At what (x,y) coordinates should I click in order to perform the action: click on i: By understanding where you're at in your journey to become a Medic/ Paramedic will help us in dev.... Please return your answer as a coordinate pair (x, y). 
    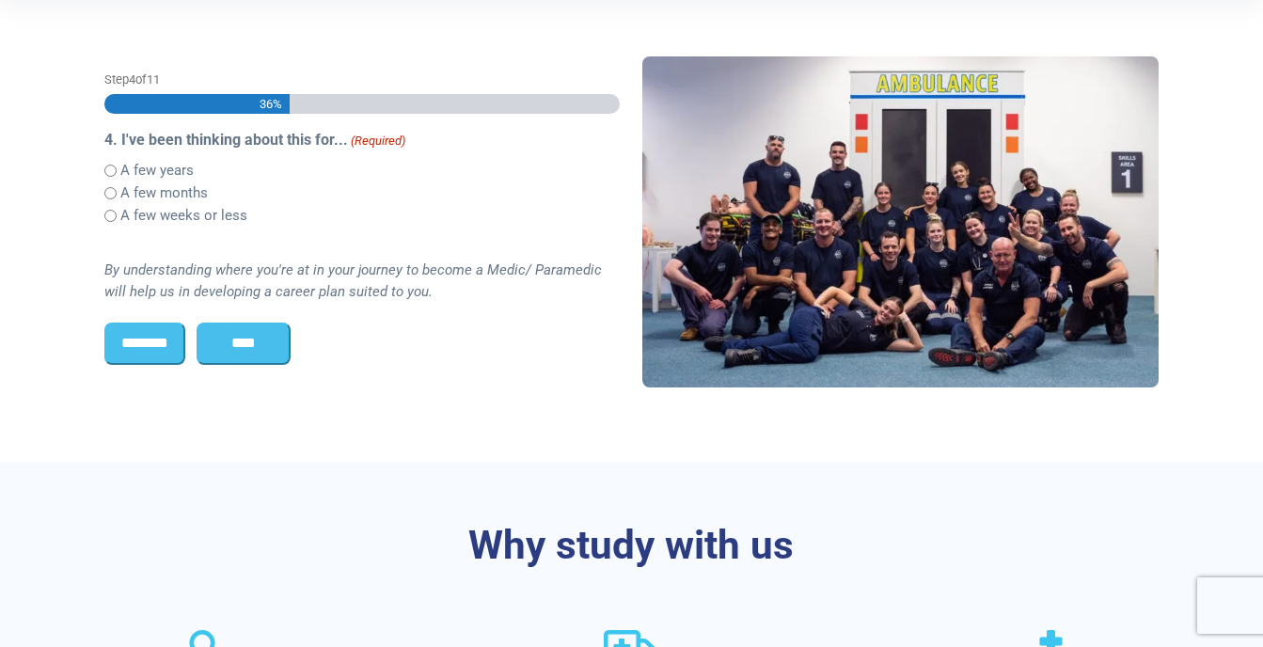
    Looking at the image, I should click on (353, 280).